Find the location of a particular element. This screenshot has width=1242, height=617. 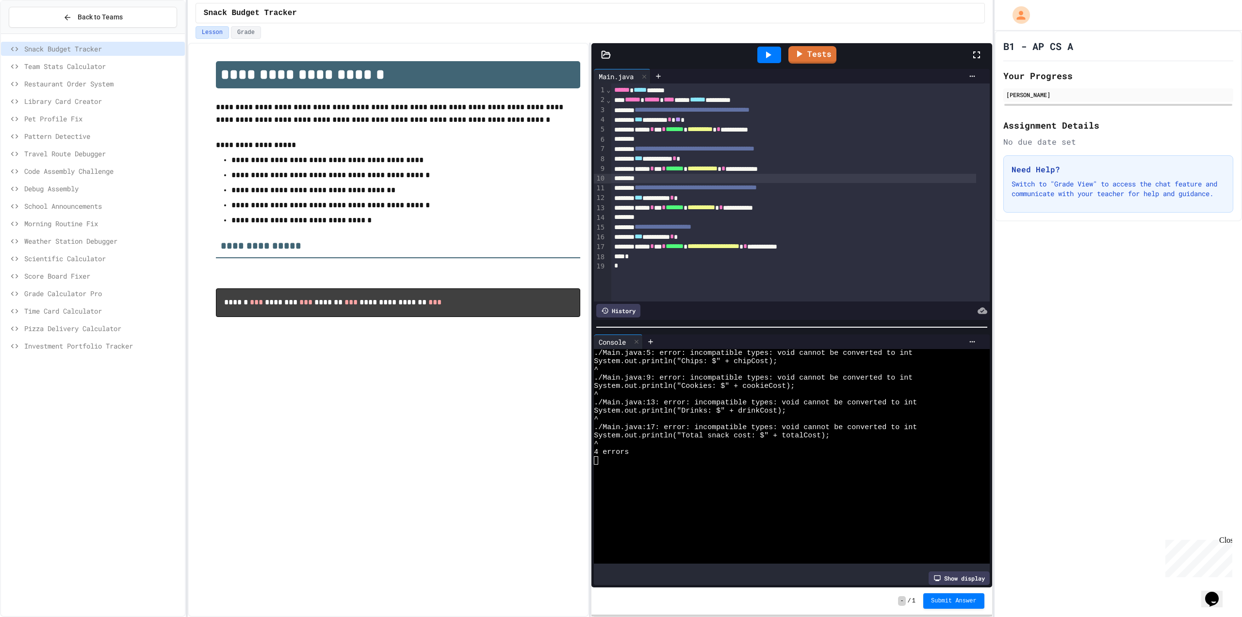

span: ./Main.java:5: error: incompatible types: void cannot be converted to int is located at coordinates (753, 353).